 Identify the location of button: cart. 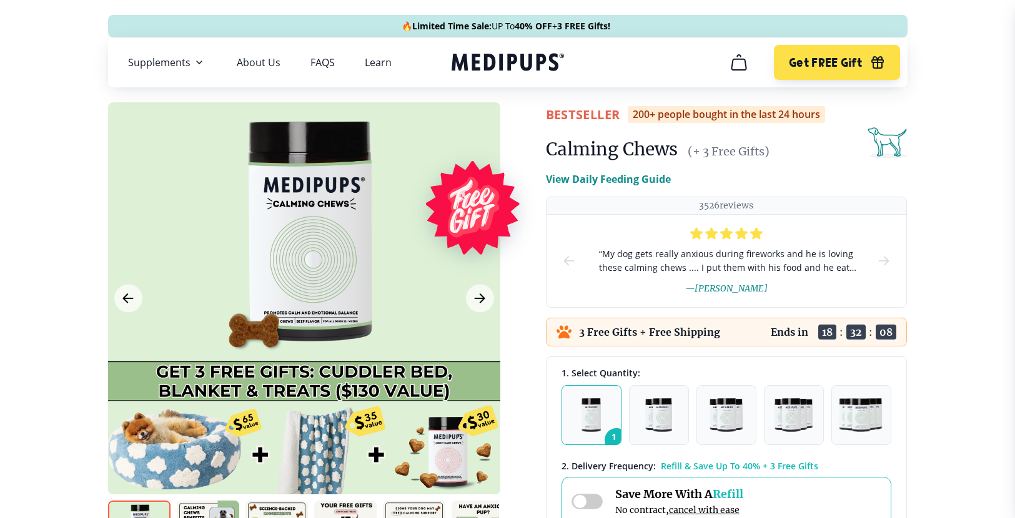
(739, 62).